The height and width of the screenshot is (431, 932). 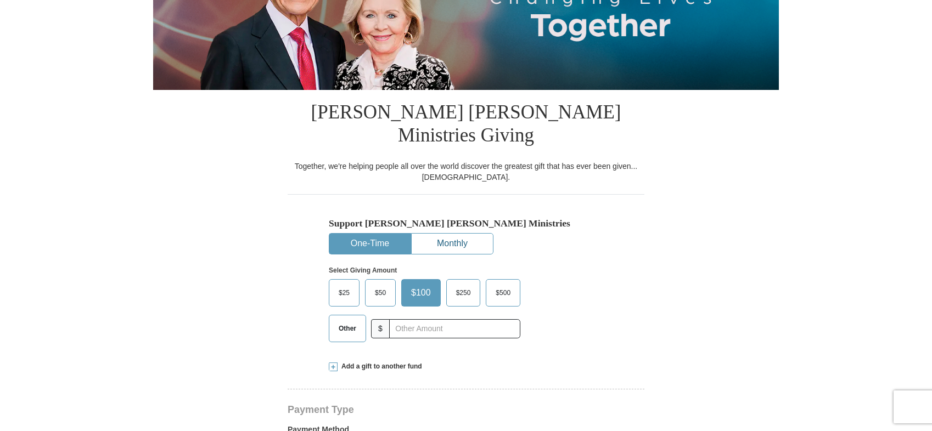 I want to click on span: $100, so click(x=421, y=293).